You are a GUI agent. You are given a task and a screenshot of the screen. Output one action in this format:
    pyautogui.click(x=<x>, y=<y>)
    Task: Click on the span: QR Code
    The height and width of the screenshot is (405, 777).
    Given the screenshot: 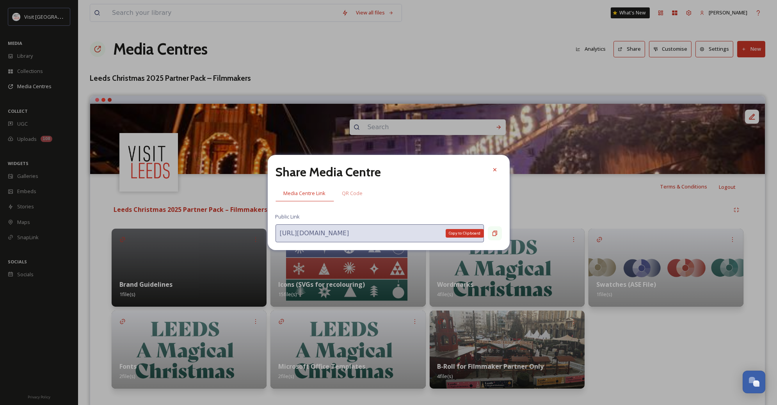 What is the action you would take?
    pyautogui.click(x=352, y=193)
    